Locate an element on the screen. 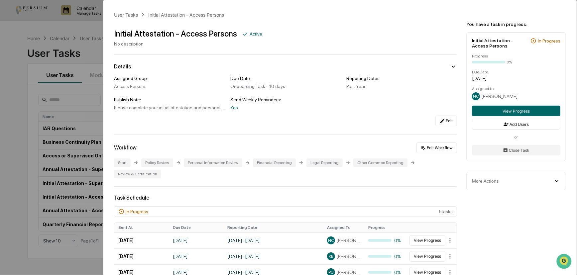  button: Open customer support is located at coordinates (8, 8).